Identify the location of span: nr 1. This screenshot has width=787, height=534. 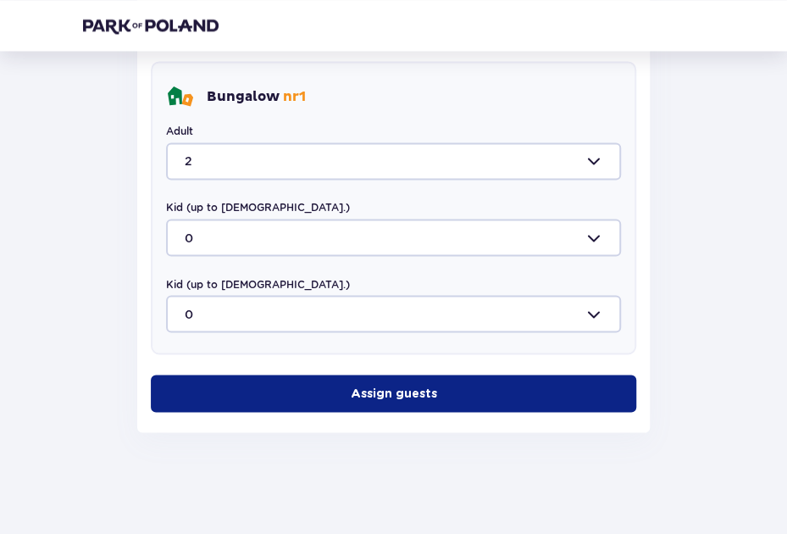
(294, 97).